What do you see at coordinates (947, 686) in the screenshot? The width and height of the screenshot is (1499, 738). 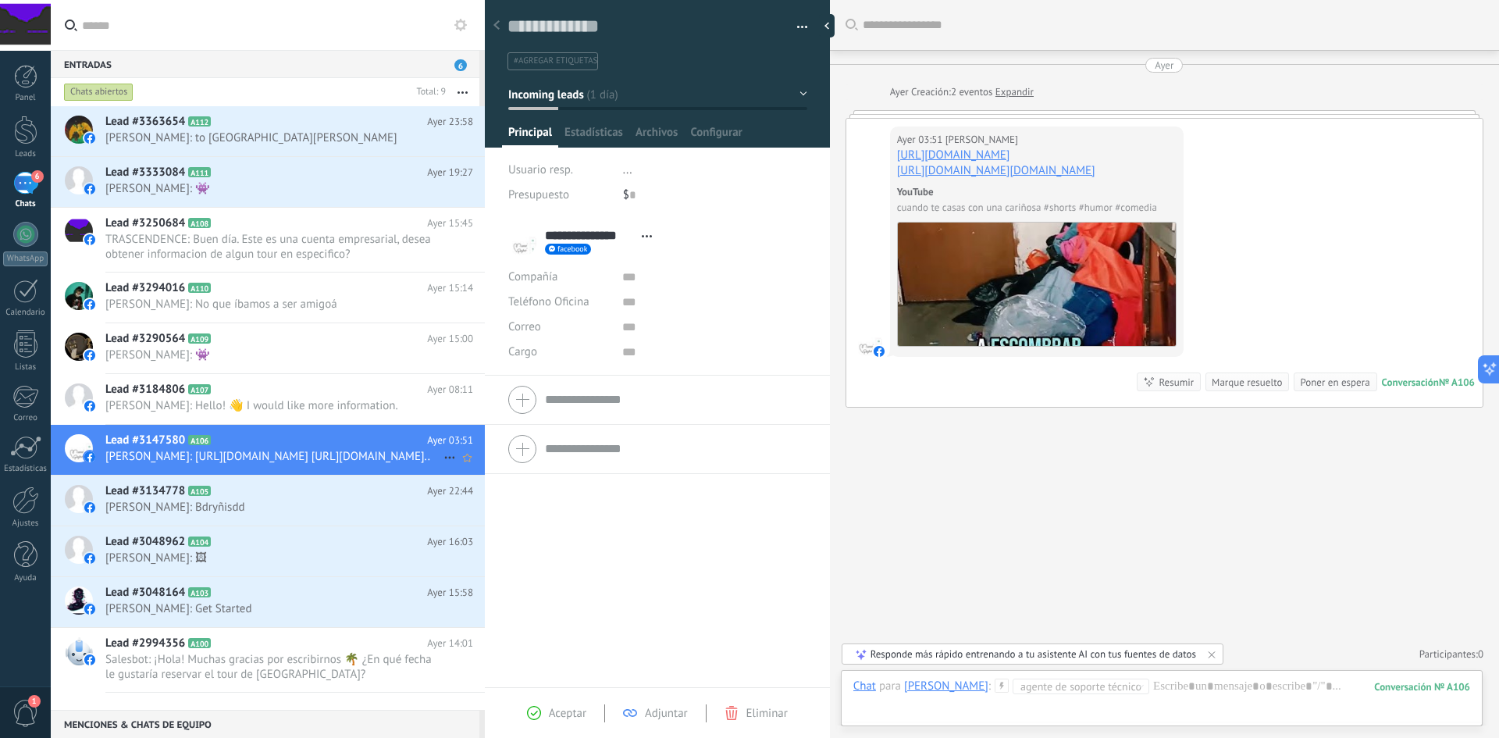 I see `div: Antonio Vasquez` at bounding box center [947, 686].